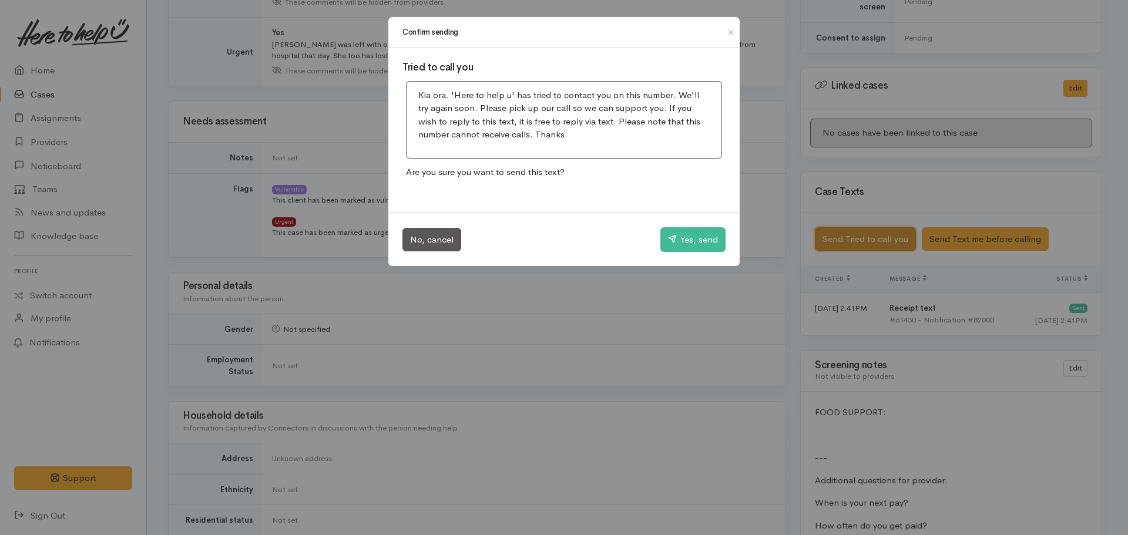  What do you see at coordinates (731, 32) in the screenshot?
I see `button: Close` at bounding box center [731, 32].